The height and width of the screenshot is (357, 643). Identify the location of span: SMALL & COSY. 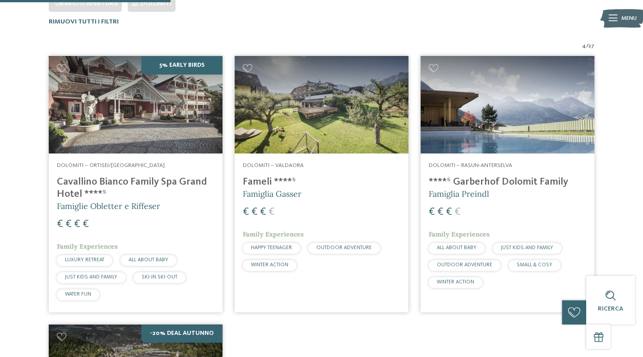
(534, 265).